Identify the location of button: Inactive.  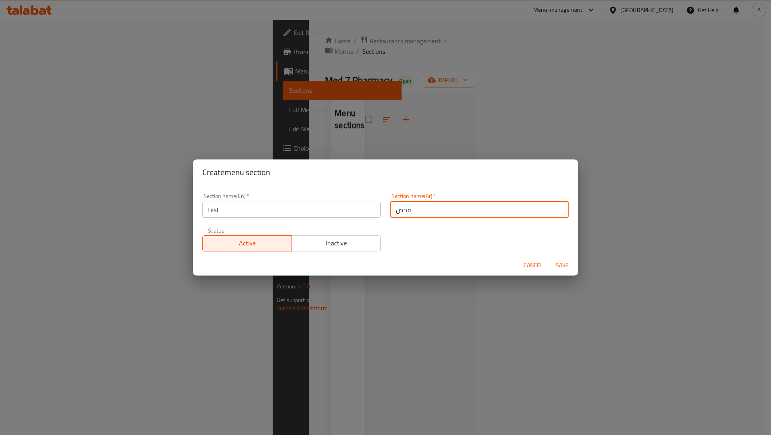
(336, 243).